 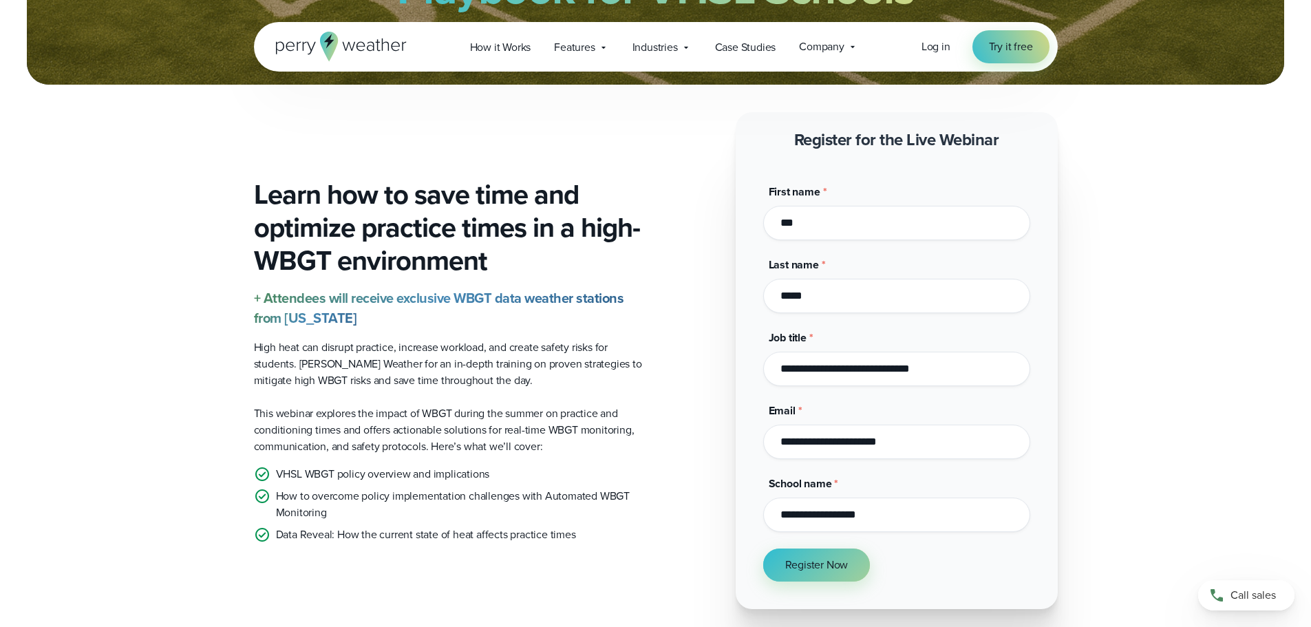 I want to click on a: How it Works, so click(x=500, y=47).